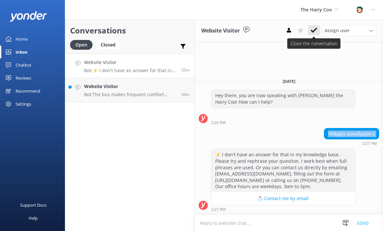 This screenshot has width=383, height=231. Describe the element at coordinates (316, 9) in the screenshot. I see `span: The Hairy Coo` at that location.